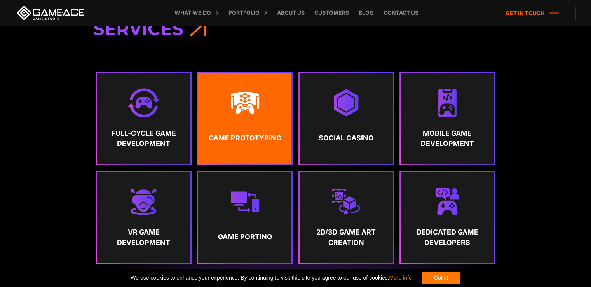  I want to click on strong: VR Game Development, so click(144, 237).